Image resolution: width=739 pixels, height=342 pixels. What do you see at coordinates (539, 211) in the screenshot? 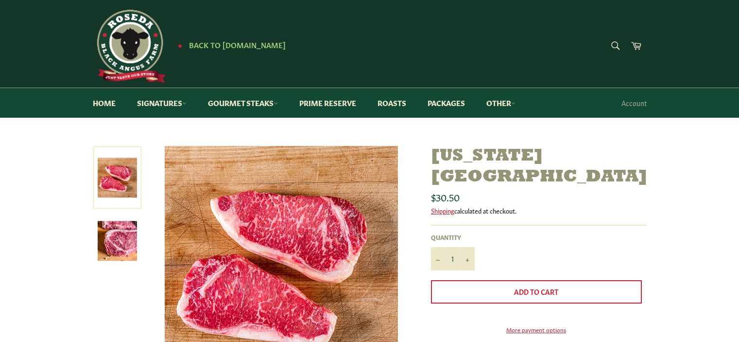
I see `div: calculated at checkout.` at bounding box center [539, 211].